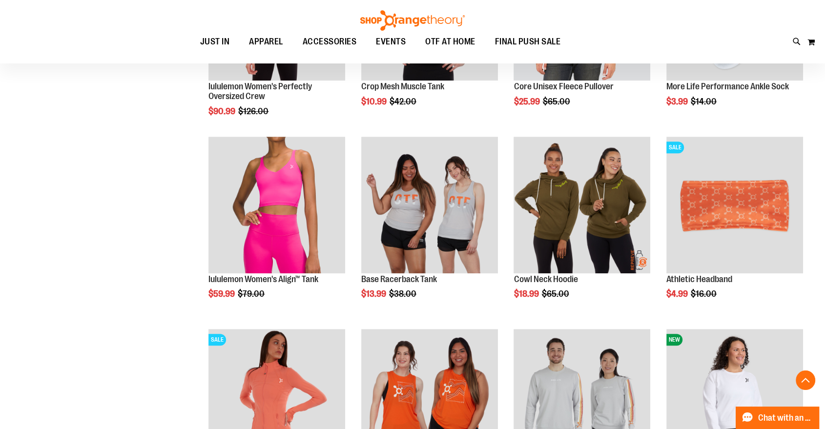 The width and height of the screenshot is (825, 429). Describe the element at coordinates (526, 294) in the screenshot. I see `span: $18.99` at that location.